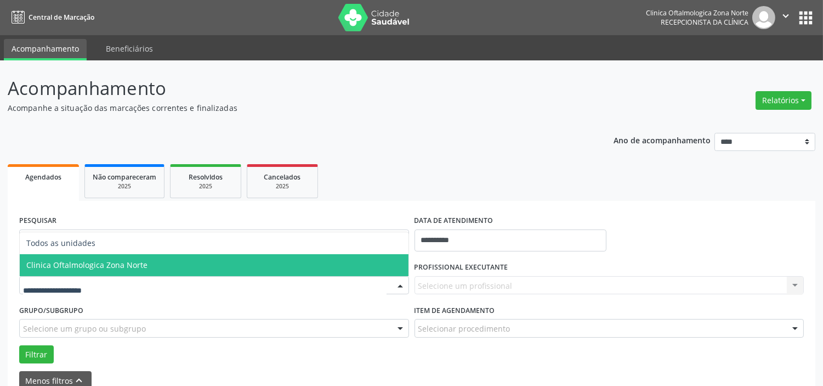 The image size is (823, 386). Describe the element at coordinates (764, 18) in the screenshot. I see `img: img` at that location.